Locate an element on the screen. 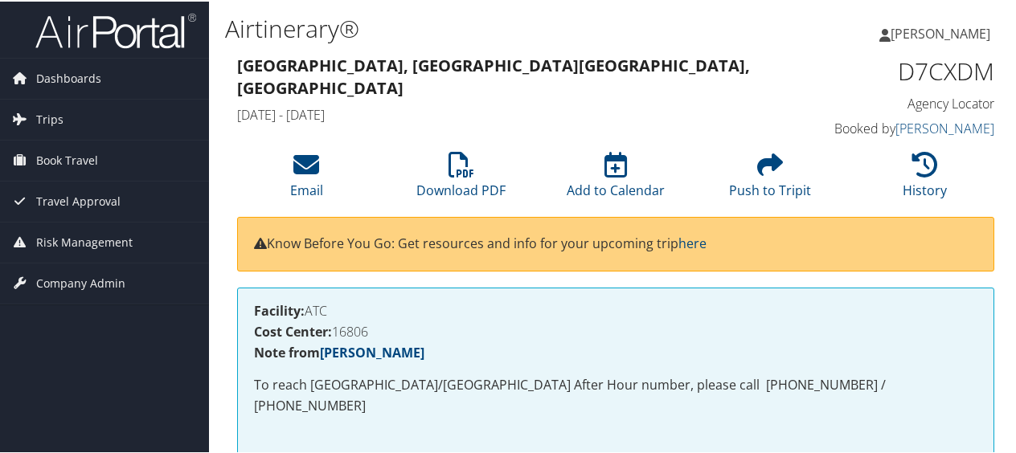  strong: Facility: is located at coordinates (279, 309).